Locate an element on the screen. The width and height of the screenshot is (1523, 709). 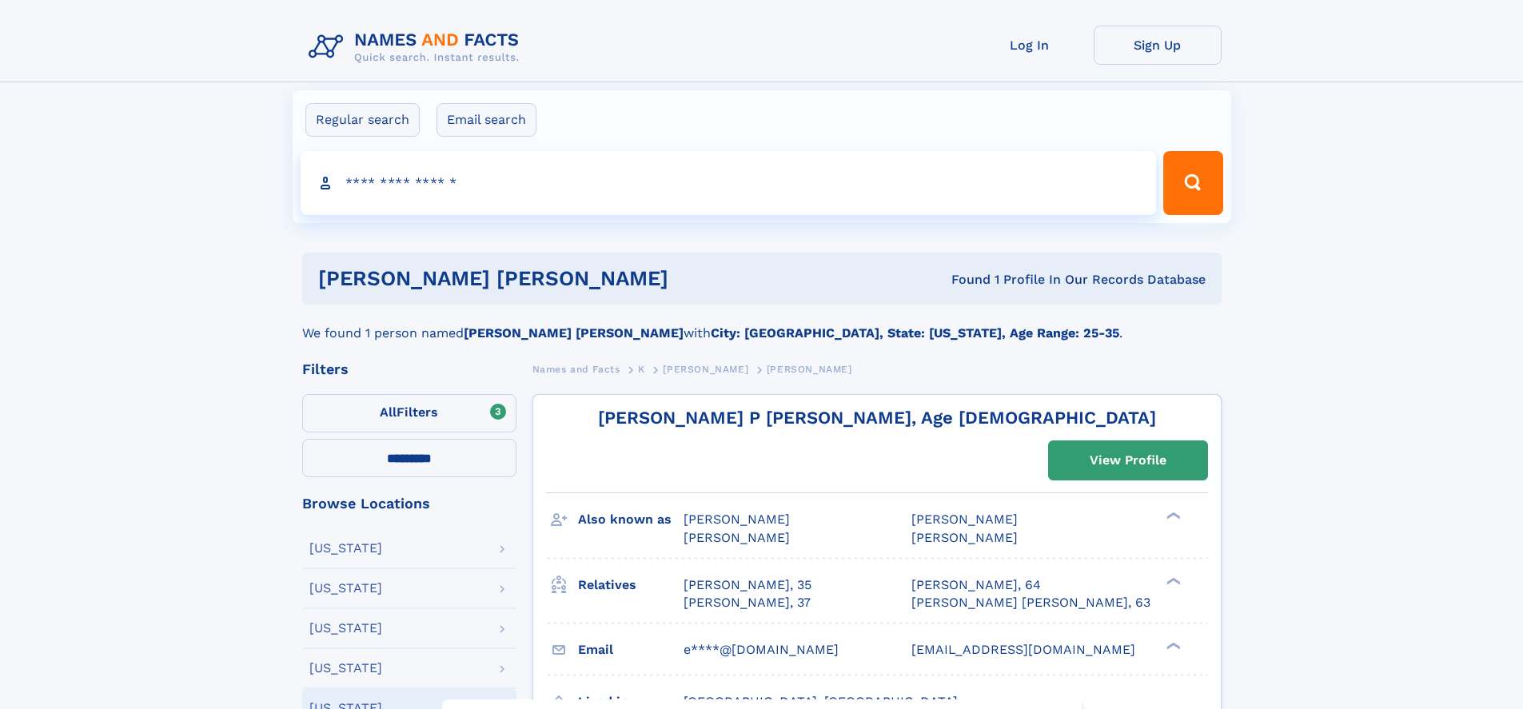
div: Browse Locations is located at coordinates (409, 504).